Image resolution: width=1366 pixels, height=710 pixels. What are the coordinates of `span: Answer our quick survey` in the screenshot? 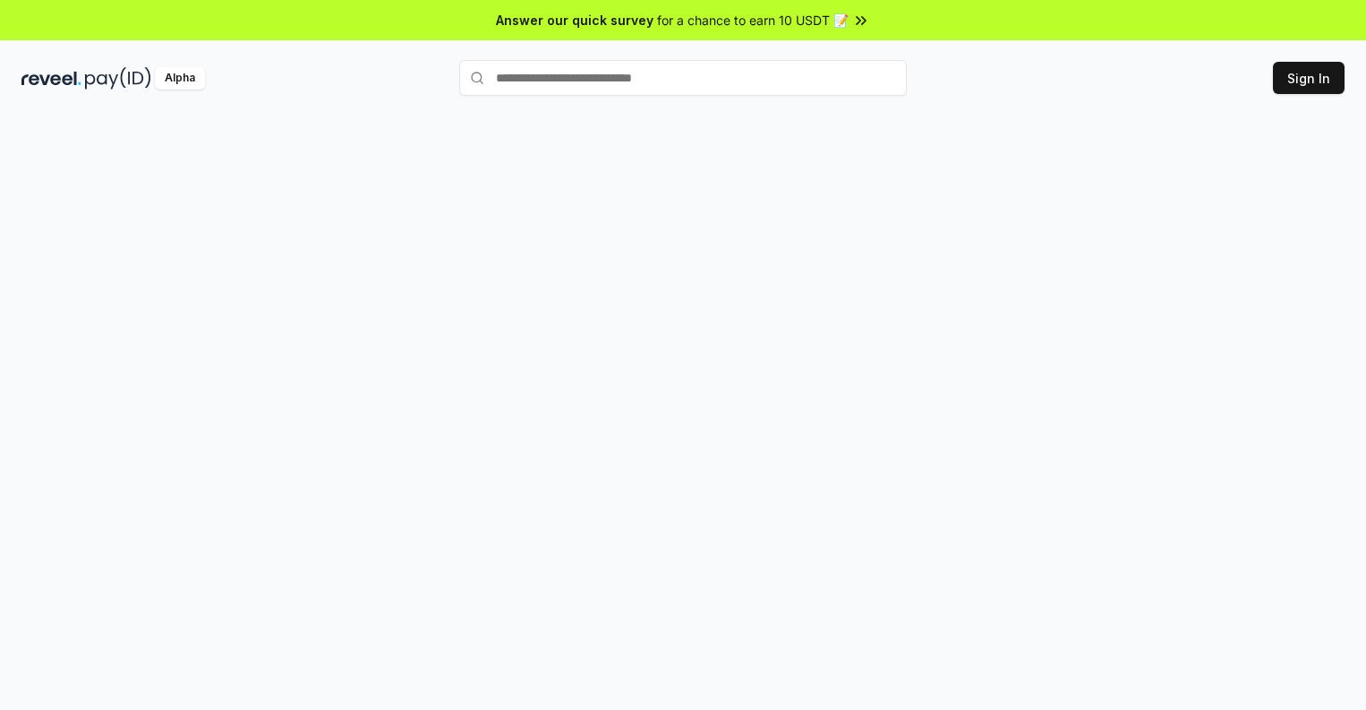 It's located at (575, 20).